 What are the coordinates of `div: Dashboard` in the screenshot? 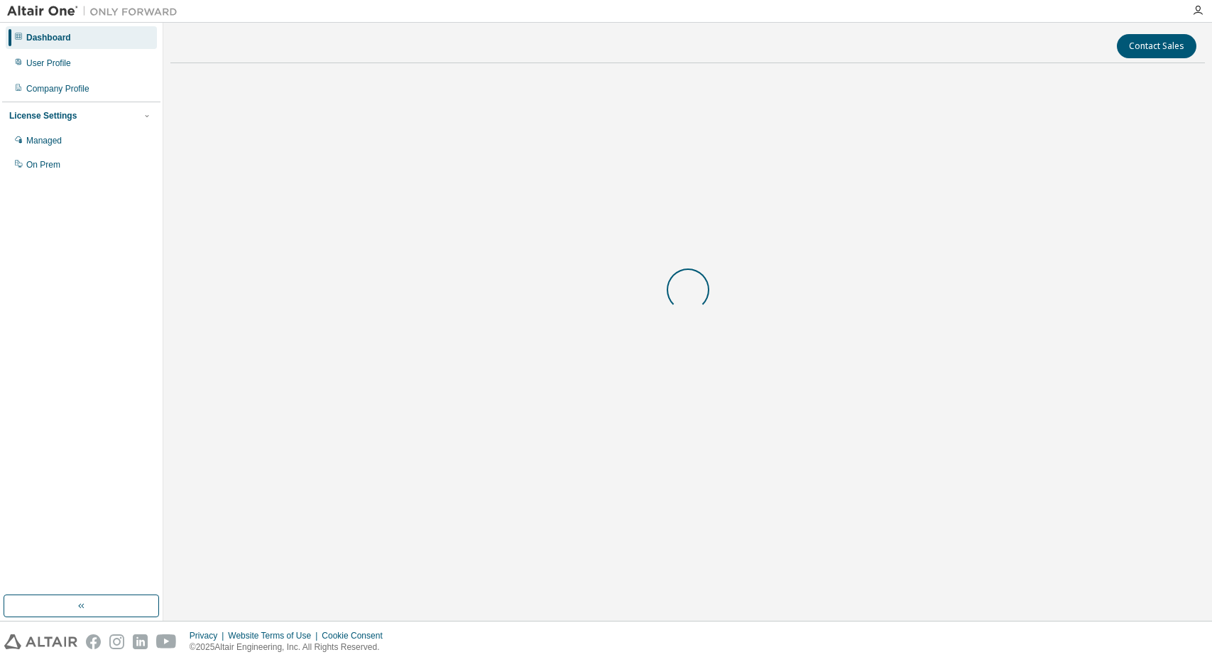 It's located at (48, 38).